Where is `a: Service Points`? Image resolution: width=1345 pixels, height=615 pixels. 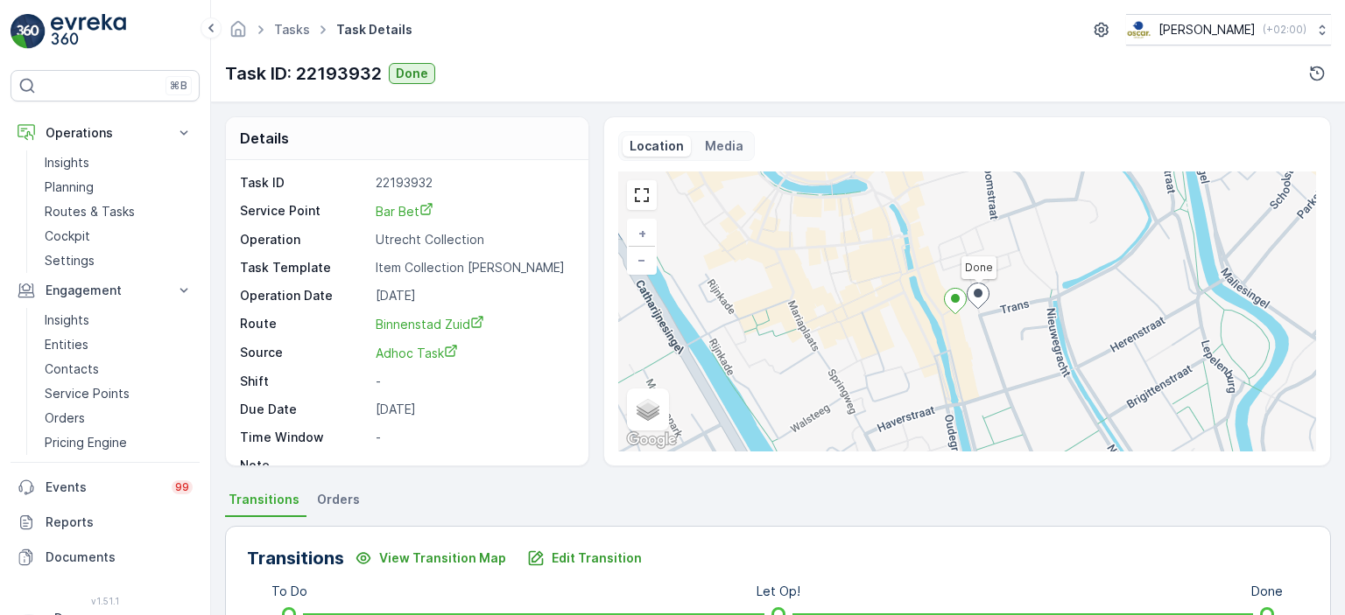
a: Service Points is located at coordinates (118, 394).